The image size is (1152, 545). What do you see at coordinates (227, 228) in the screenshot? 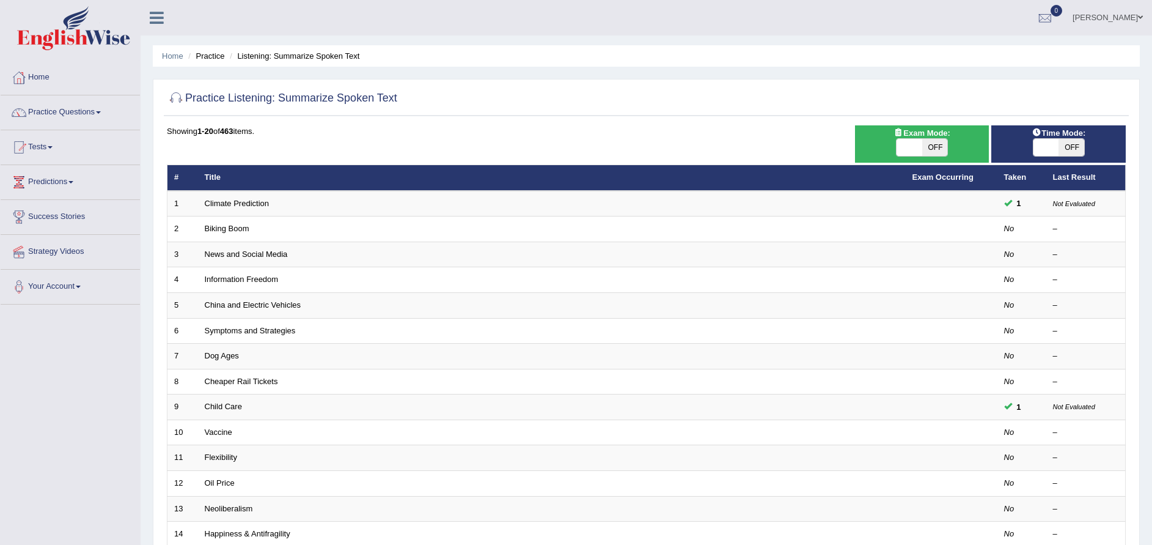
I see `a: Biking Boom` at bounding box center [227, 228].